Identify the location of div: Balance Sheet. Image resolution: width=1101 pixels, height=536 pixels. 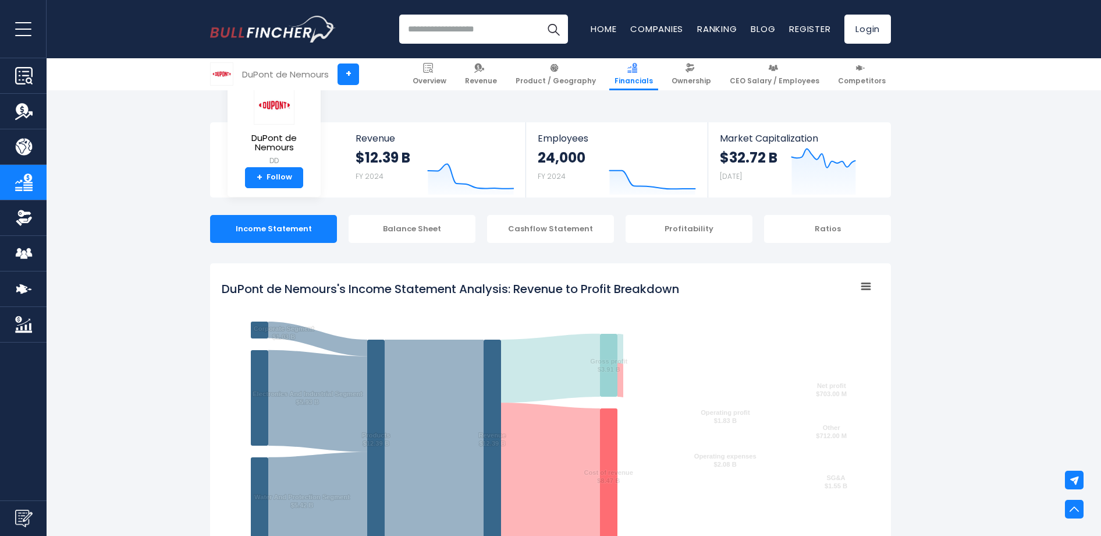
(412, 229).